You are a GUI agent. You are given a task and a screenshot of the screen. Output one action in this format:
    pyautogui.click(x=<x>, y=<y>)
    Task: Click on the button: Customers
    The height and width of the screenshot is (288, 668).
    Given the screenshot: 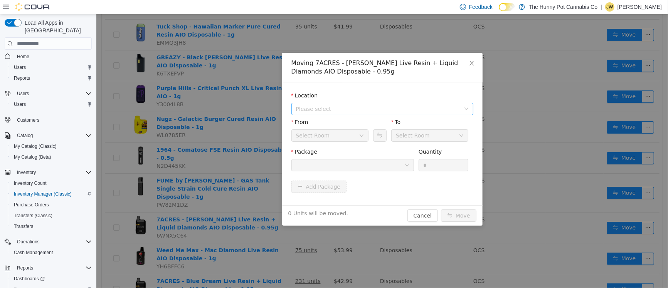 What is the action you would take?
    pyautogui.click(x=48, y=120)
    